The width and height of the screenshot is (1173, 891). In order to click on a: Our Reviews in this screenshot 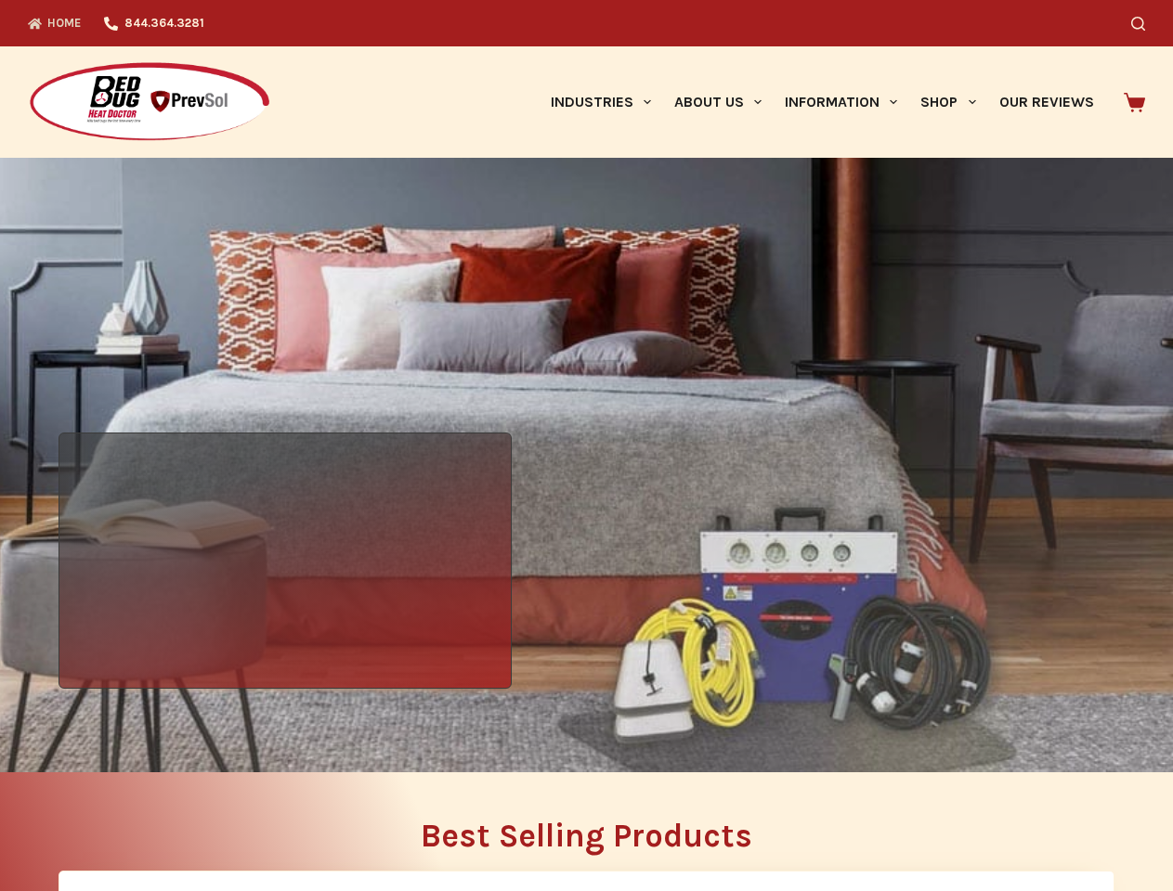, I will do `click(1045, 102)`.